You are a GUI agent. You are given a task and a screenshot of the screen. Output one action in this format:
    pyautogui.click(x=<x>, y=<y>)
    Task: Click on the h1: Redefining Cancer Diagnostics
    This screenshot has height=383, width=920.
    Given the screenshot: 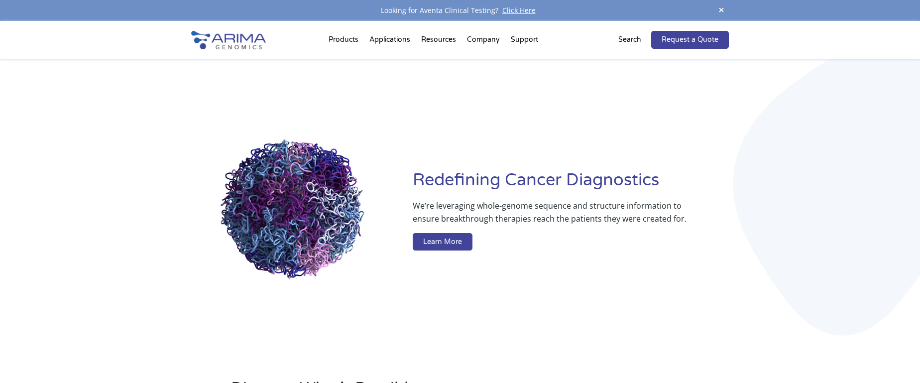 What is the action you would take?
    pyautogui.click(x=571, y=184)
    